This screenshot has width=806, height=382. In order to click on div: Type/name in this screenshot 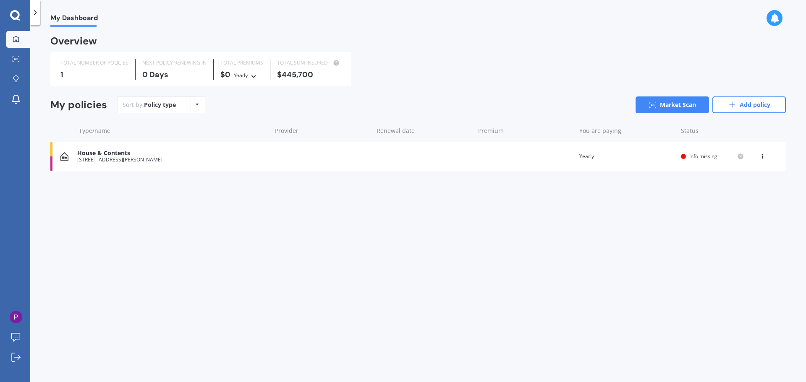, I will do `click(173, 131)`.